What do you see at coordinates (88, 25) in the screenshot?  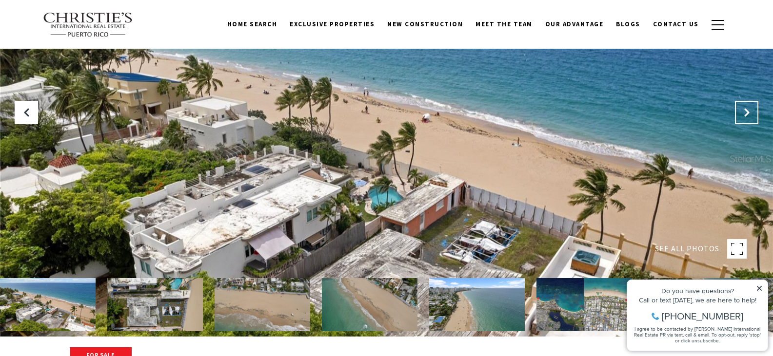 I see `img: Christie's International Real Estate text transparent background` at bounding box center [88, 25].